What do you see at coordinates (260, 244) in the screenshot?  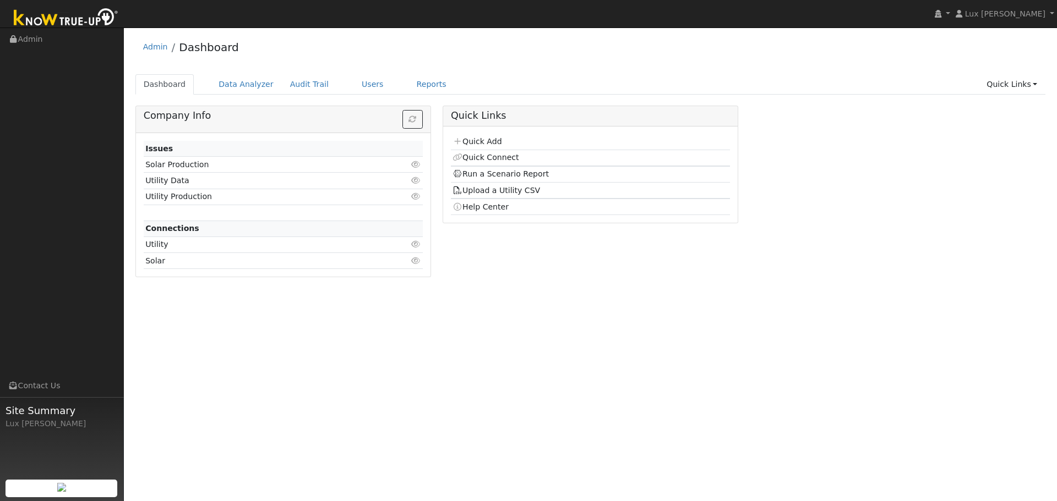 I see `td: Utility` at bounding box center [260, 244].